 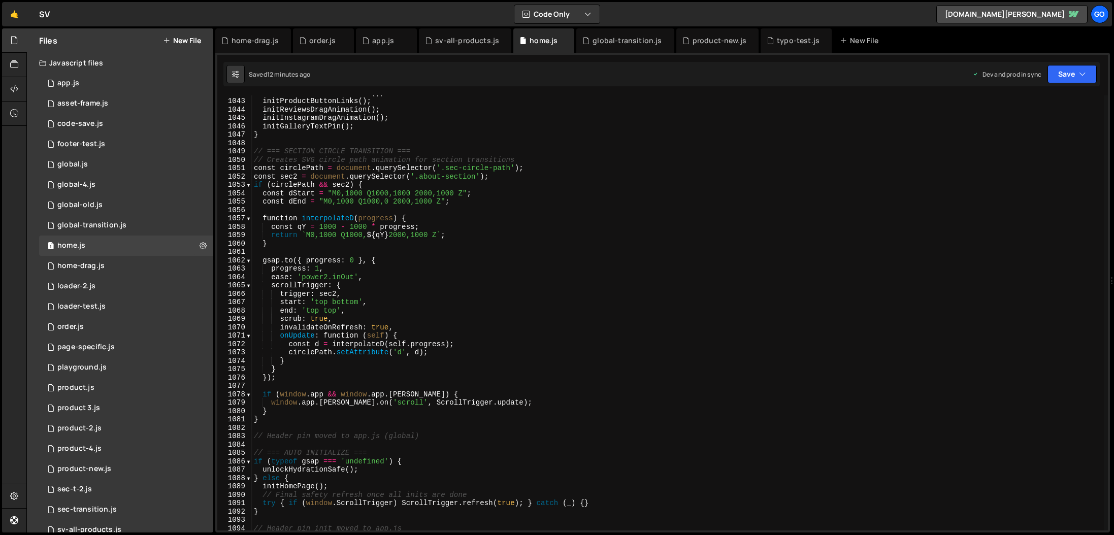 What do you see at coordinates (182, 41) in the screenshot?
I see `button: New File` at bounding box center [182, 41].